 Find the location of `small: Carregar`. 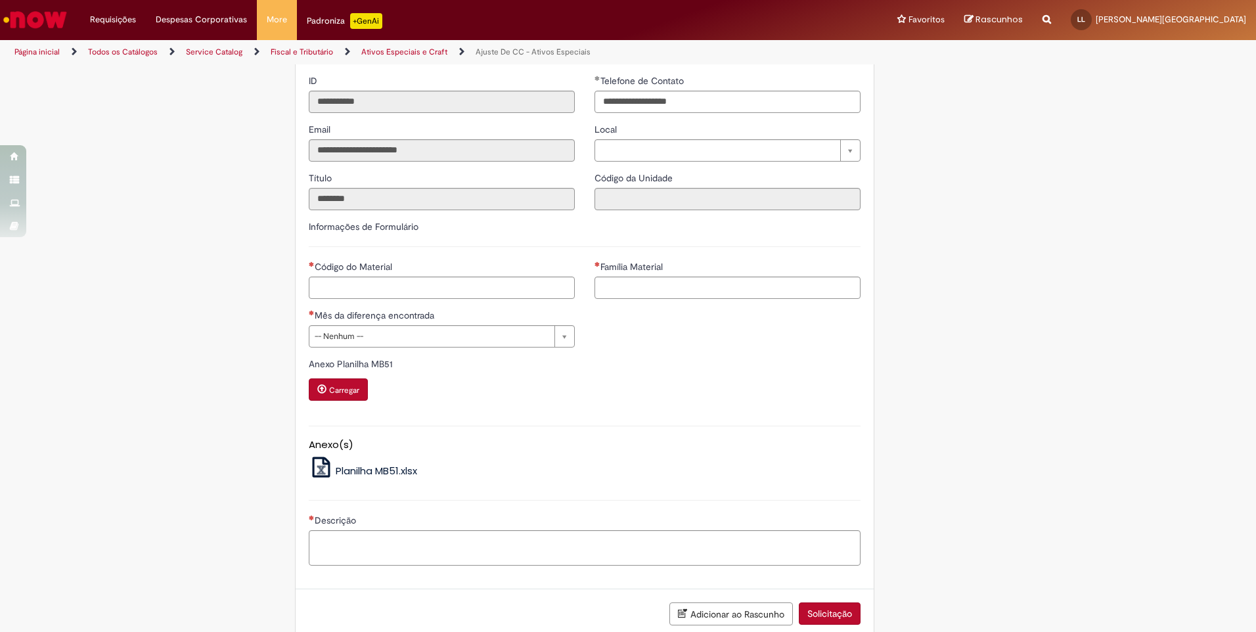

small: Carregar is located at coordinates (344, 390).